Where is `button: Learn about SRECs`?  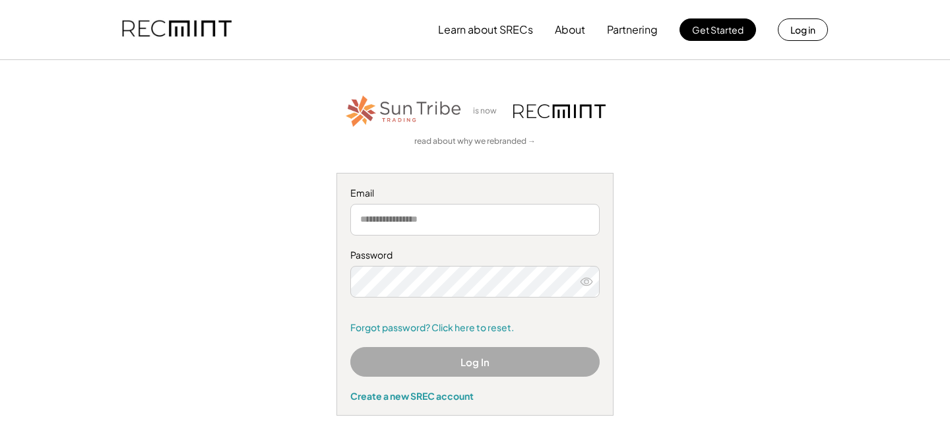
button: Learn about SRECs is located at coordinates (486, 30).